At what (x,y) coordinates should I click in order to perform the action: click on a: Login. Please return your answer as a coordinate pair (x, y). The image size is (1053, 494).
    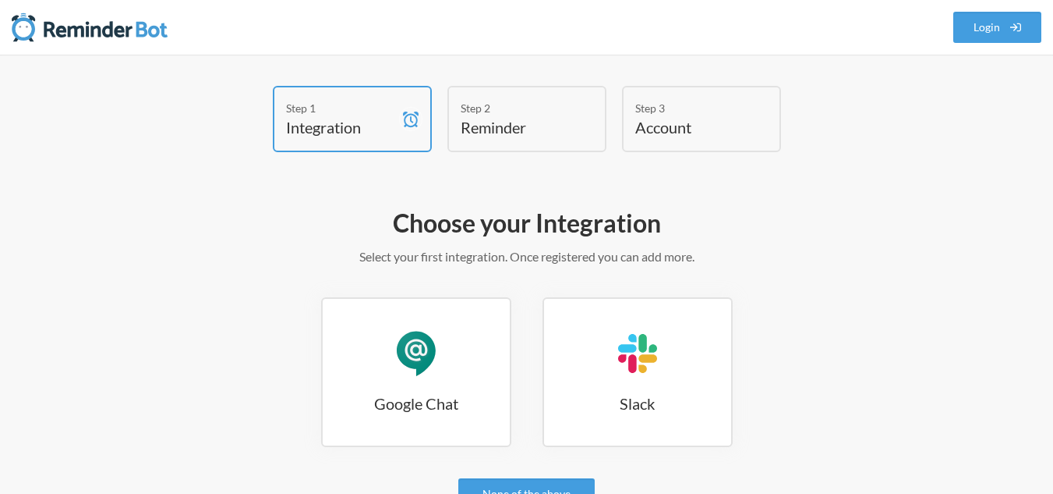
    Looking at the image, I should click on (998, 27).